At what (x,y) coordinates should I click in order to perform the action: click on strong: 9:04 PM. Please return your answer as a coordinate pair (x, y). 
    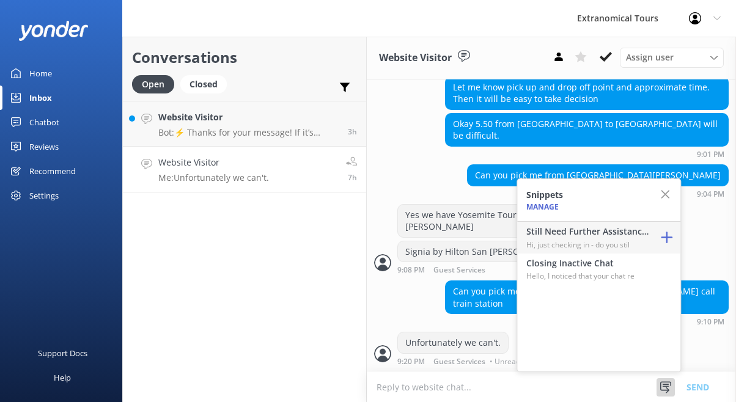
    Looking at the image, I should click on (711, 194).